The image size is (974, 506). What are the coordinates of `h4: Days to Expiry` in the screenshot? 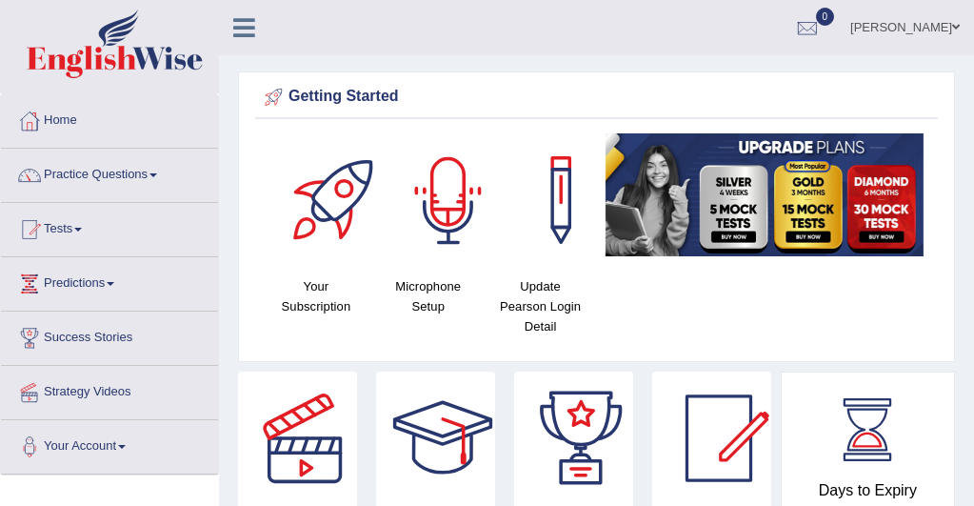 It's located at (868, 491).